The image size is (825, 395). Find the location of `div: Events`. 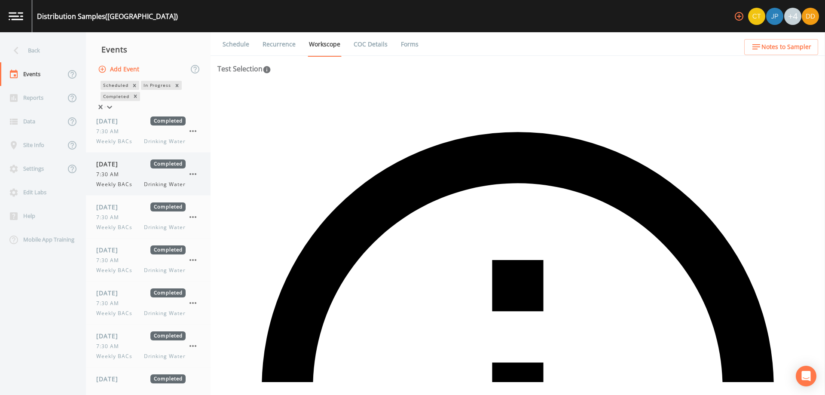

div: Events is located at coordinates (148, 49).